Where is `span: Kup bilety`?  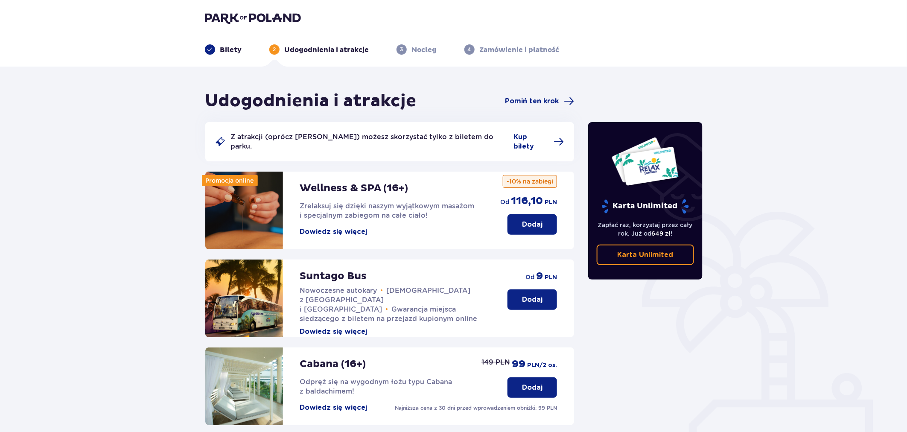
span: Kup bilety is located at coordinates (531, 142).